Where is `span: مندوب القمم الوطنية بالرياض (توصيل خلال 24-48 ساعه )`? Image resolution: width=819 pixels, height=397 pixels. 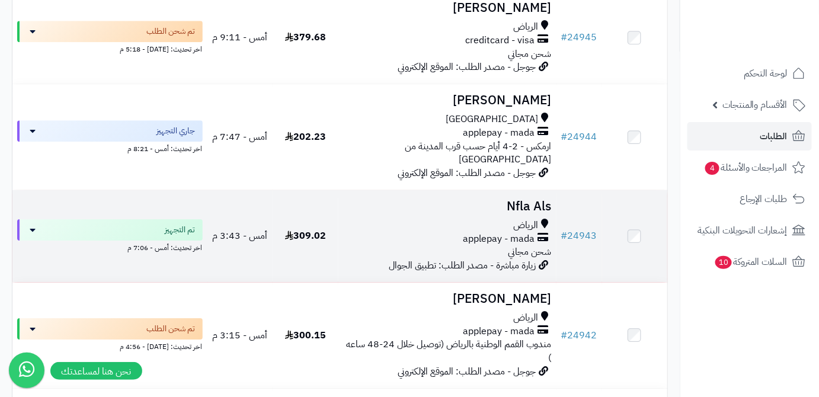 span: مندوب القمم الوطنية بالرياض (توصيل خلال 24-48 ساعه ) is located at coordinates (449, 351).